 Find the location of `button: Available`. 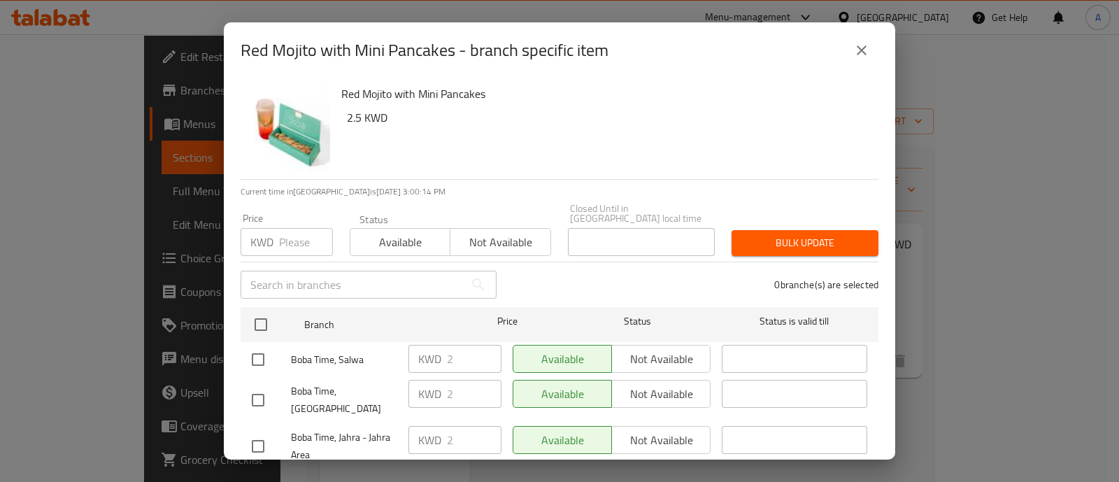

button: Available is located at coordinates (400, 242).